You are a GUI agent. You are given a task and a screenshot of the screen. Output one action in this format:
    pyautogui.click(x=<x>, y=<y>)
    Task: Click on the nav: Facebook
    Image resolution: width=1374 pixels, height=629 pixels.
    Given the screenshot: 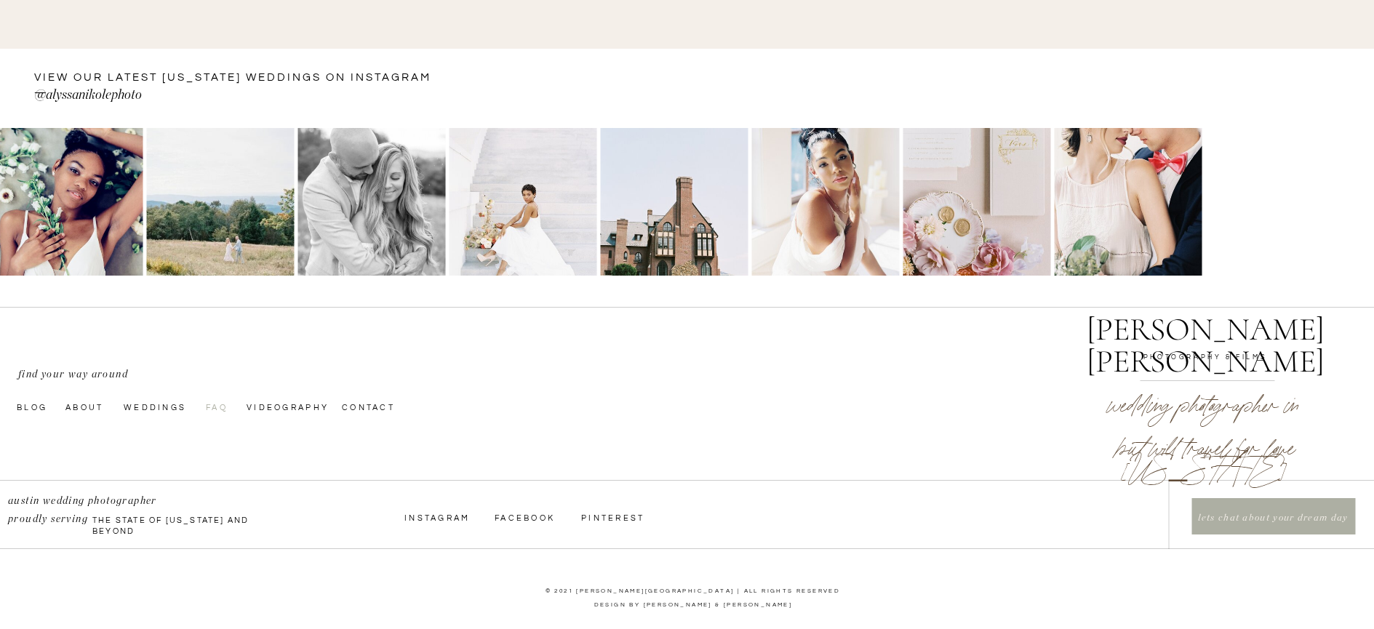 What is the action you would take?
    pyautogui.click(x=527, y=517)
    